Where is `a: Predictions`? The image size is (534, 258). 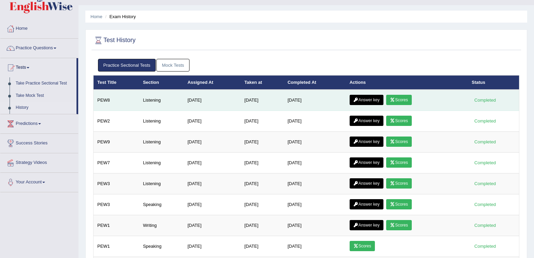 a: Predictions is located at coordinates (39, 123).